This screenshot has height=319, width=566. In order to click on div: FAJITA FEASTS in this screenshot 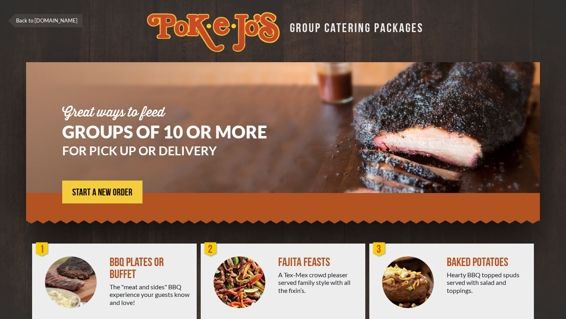, I will do `click(318, 262)`.